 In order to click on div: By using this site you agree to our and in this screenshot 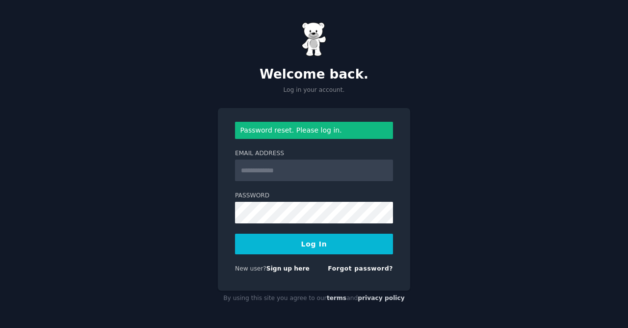, I will do `click(314, 298)`.